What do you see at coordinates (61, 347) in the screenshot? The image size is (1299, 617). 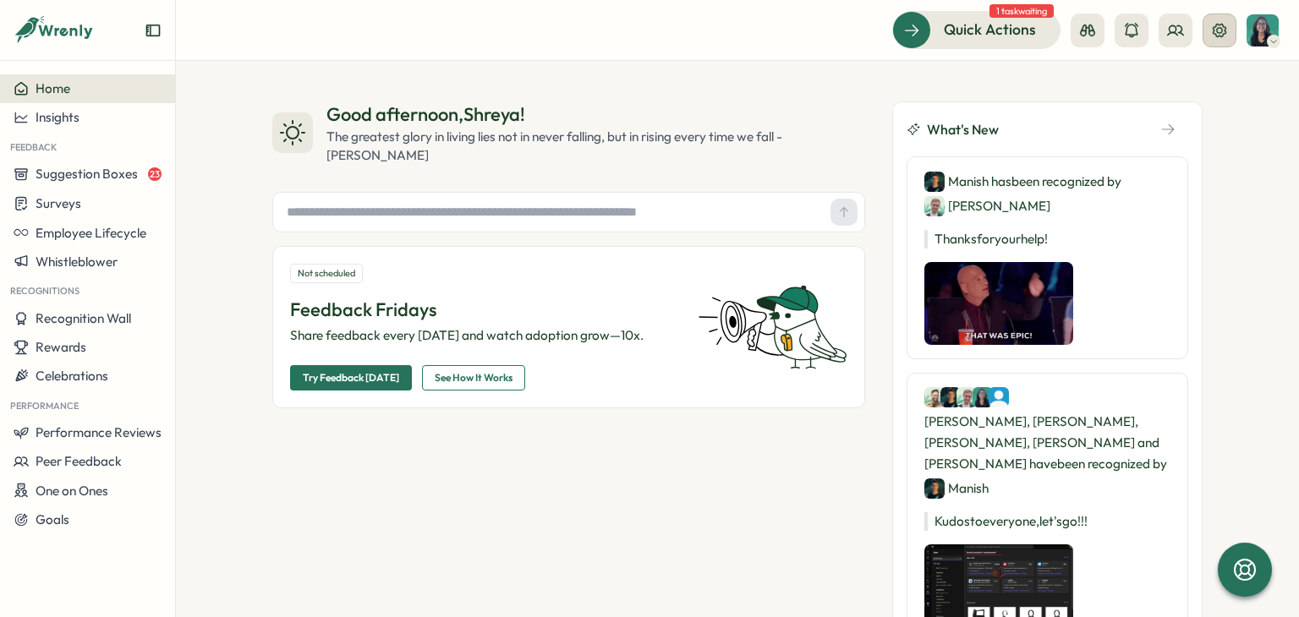 I see `span: Rewards` at bounding box center [61, 347].